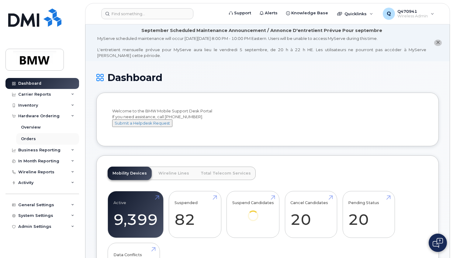 The image size is (453, 258). What do you see at coordinates (142, 123) in the screenshot?
I see `button: Submit a Helpdesk Request` at bounding box center [142, 123].